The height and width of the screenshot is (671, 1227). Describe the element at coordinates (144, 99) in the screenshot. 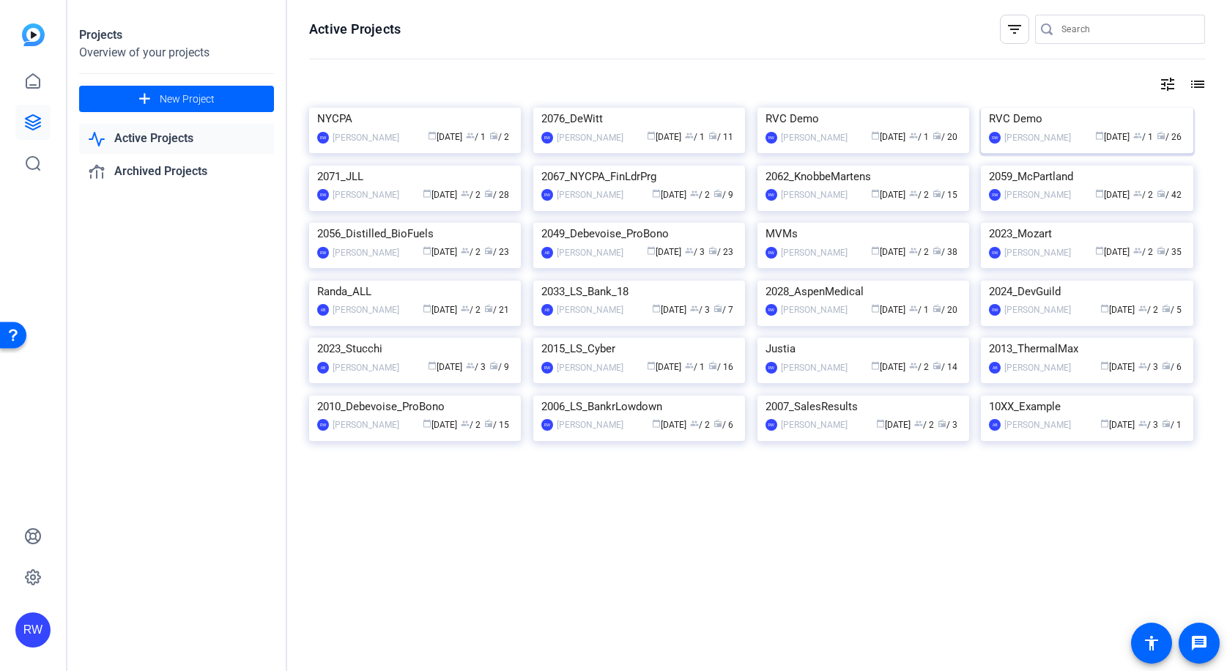

I see `mat-icon: add` at that location.